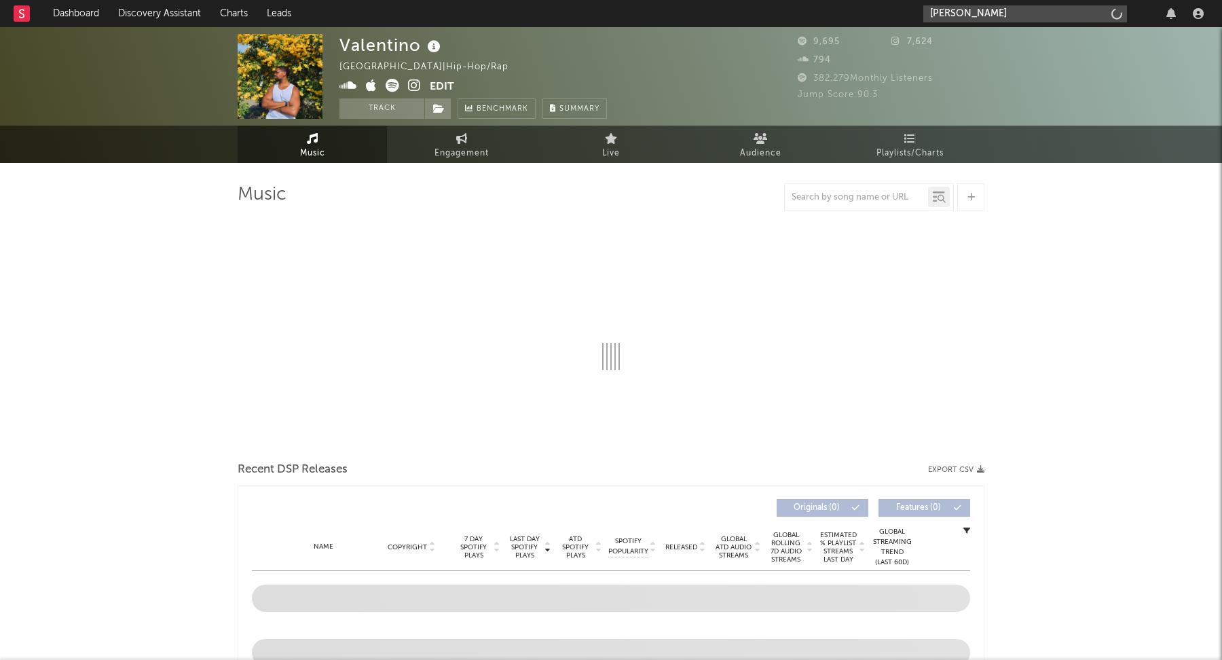 This screenshot has height=660, width=1222. I want to click on span: Jump Score: 90.3, so click(838, 94).